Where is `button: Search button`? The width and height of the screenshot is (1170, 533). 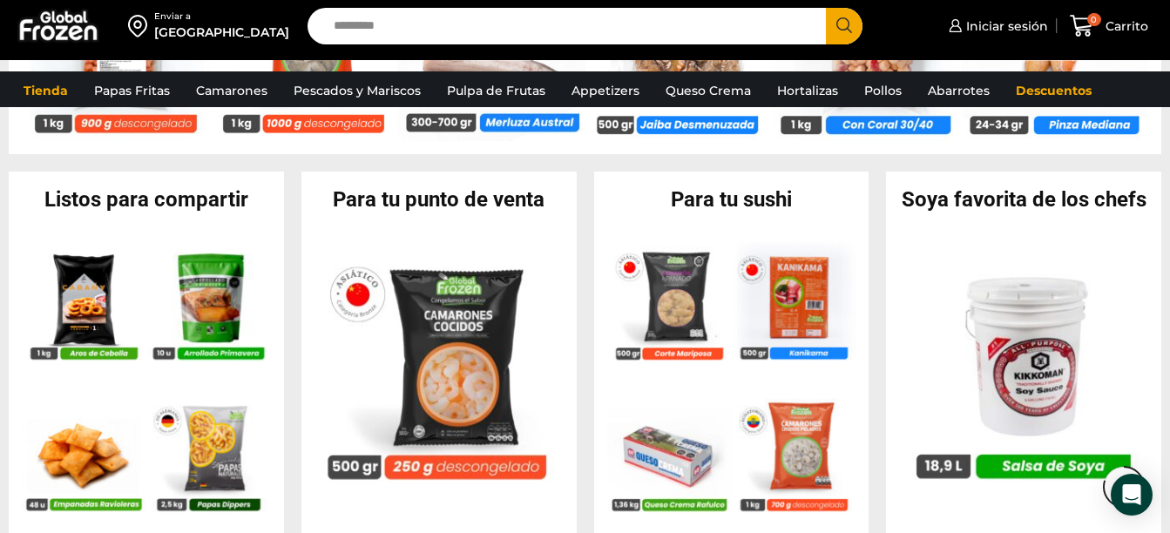 button: Search button is located at coordinates (844, 26).